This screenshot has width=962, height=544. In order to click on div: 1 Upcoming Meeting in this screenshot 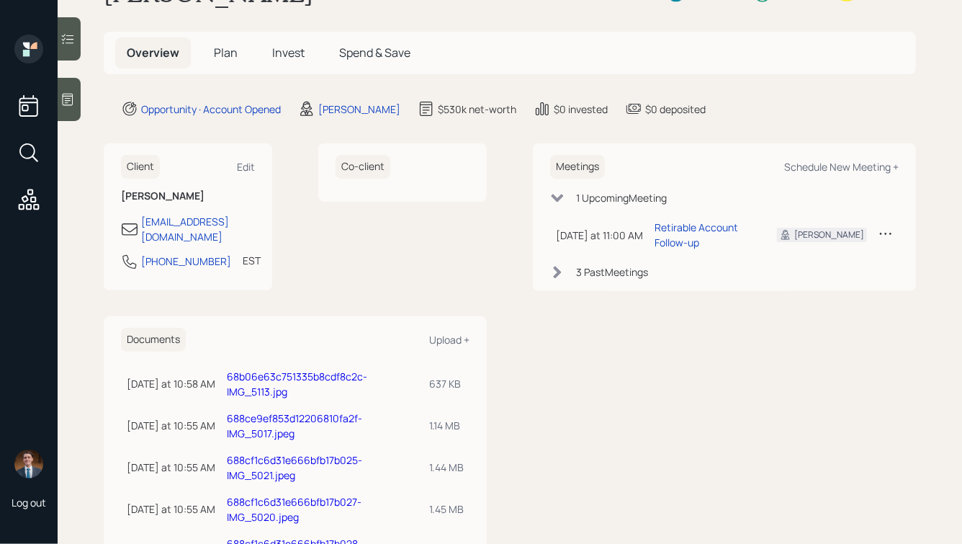, I will do `click(622, 197)`.